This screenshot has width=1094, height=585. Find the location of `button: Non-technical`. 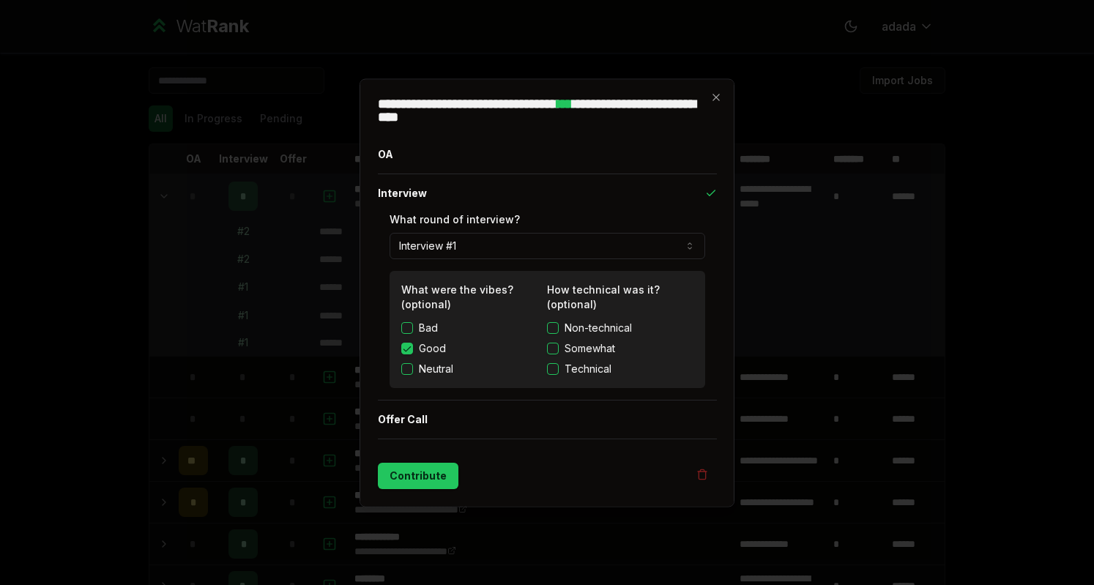

button: Non-technical is located at coordinates (553, 327).